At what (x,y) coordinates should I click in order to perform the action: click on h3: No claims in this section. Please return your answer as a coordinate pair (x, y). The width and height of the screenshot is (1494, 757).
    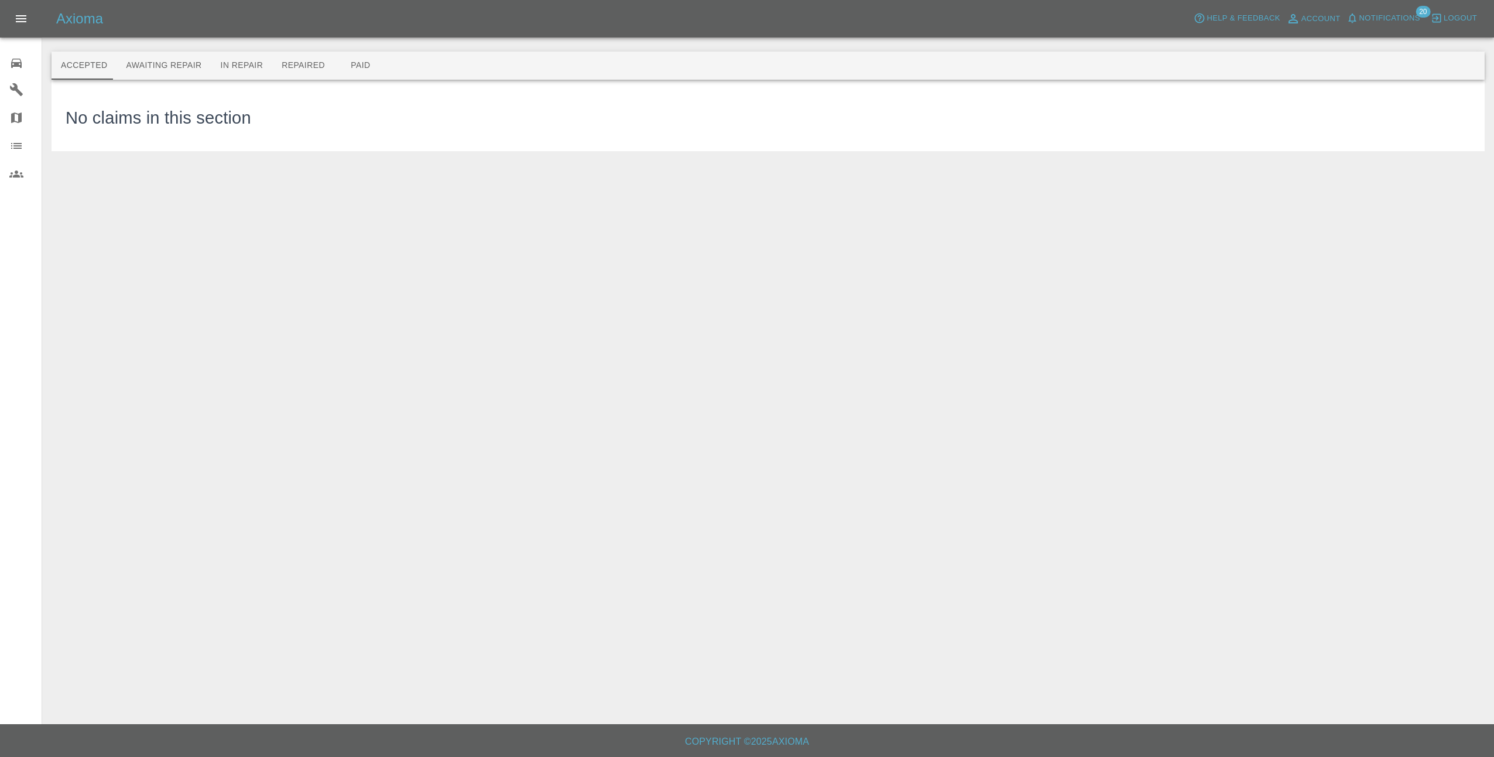
    Looking at the image, I should click on (158, 118).